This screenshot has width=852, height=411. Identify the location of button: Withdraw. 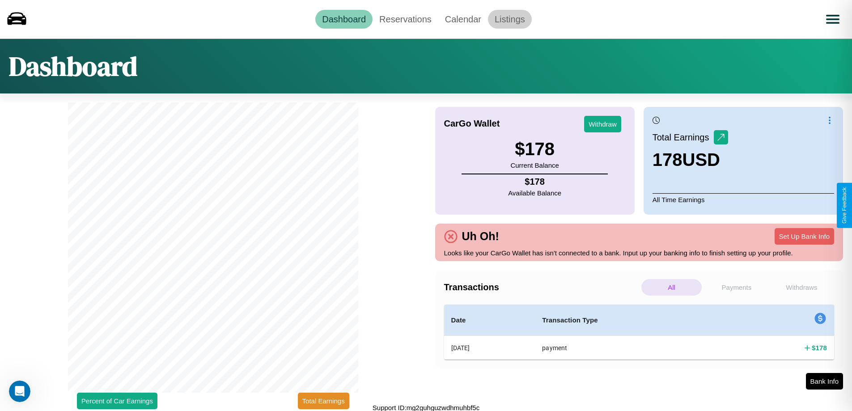
(603, 124).